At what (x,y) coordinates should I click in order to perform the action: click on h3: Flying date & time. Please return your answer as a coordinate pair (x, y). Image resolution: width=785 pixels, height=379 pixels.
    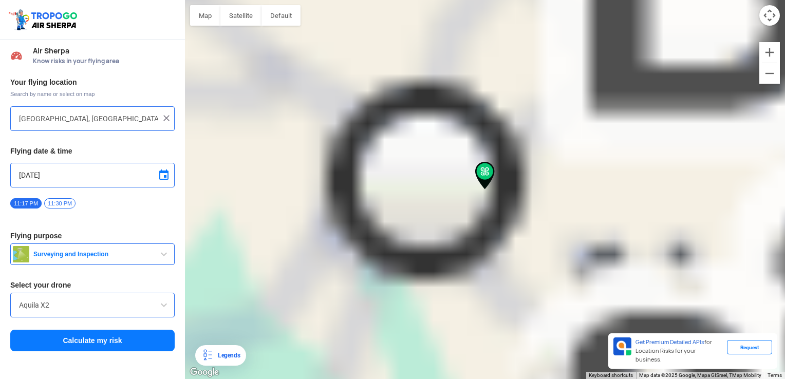
    Looking at the image, I should click on (92, 151).